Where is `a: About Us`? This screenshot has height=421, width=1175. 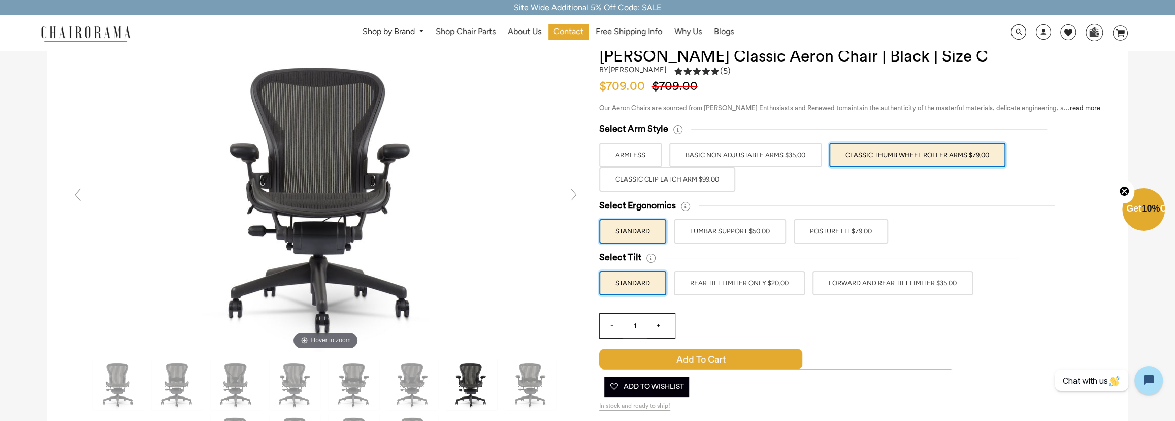 a: About Us is located at coordinates (525, 31).